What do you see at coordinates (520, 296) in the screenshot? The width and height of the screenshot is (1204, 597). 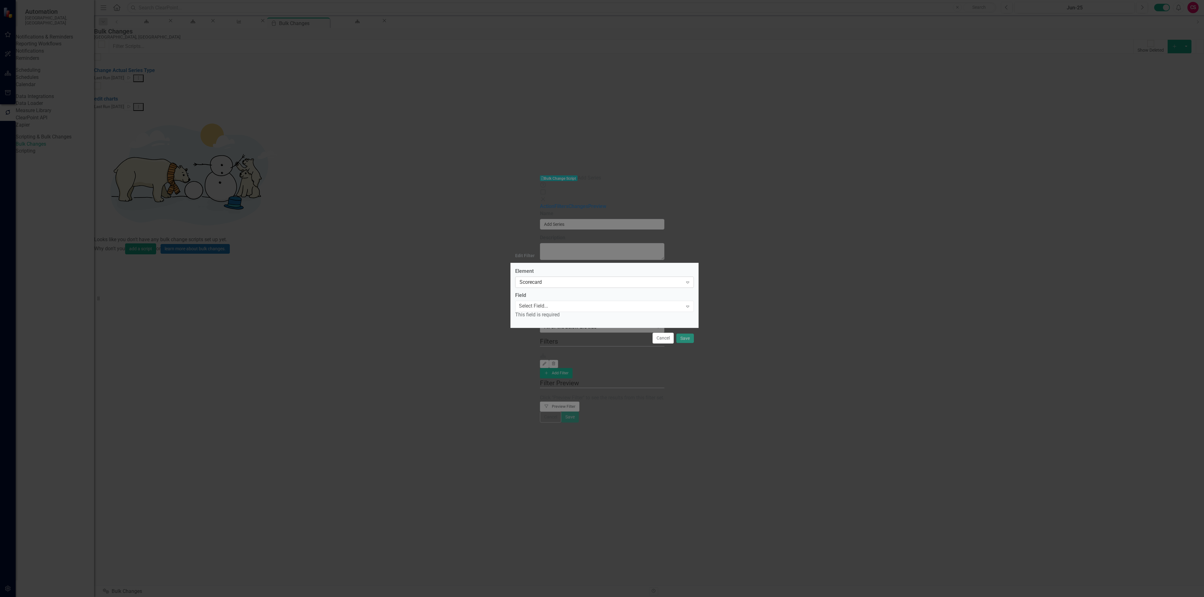 I see `label: Field` at bounding box center [520, 296].